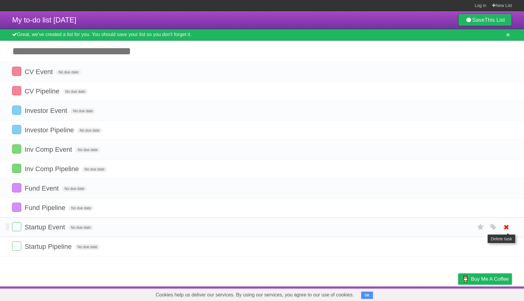  I want to click on a: Privacy, so click(458, 293).